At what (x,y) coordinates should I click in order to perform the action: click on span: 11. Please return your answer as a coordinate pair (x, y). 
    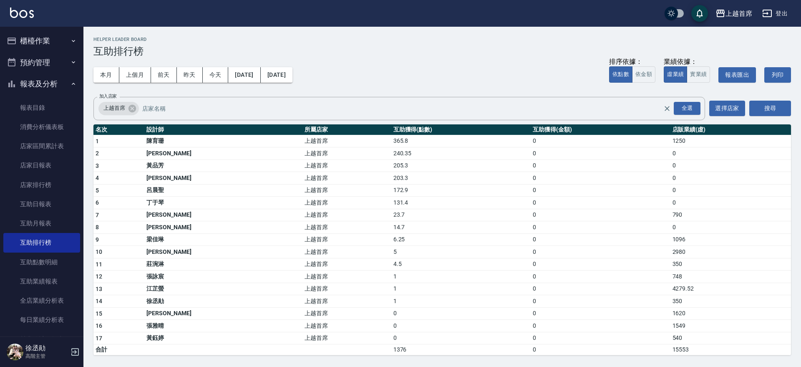
    Looking at the image, I should click on (99, 264).